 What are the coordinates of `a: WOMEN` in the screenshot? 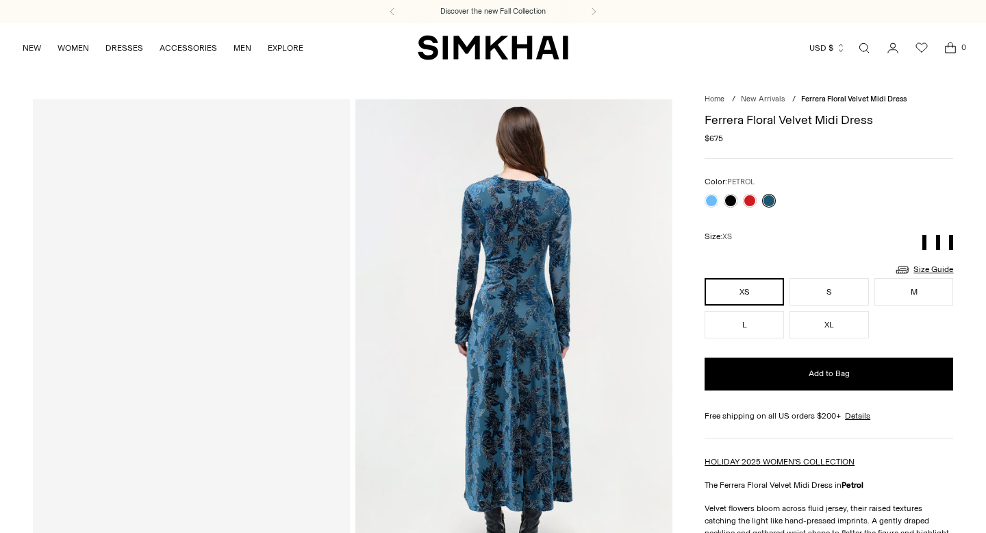 It's located at (73, 48).